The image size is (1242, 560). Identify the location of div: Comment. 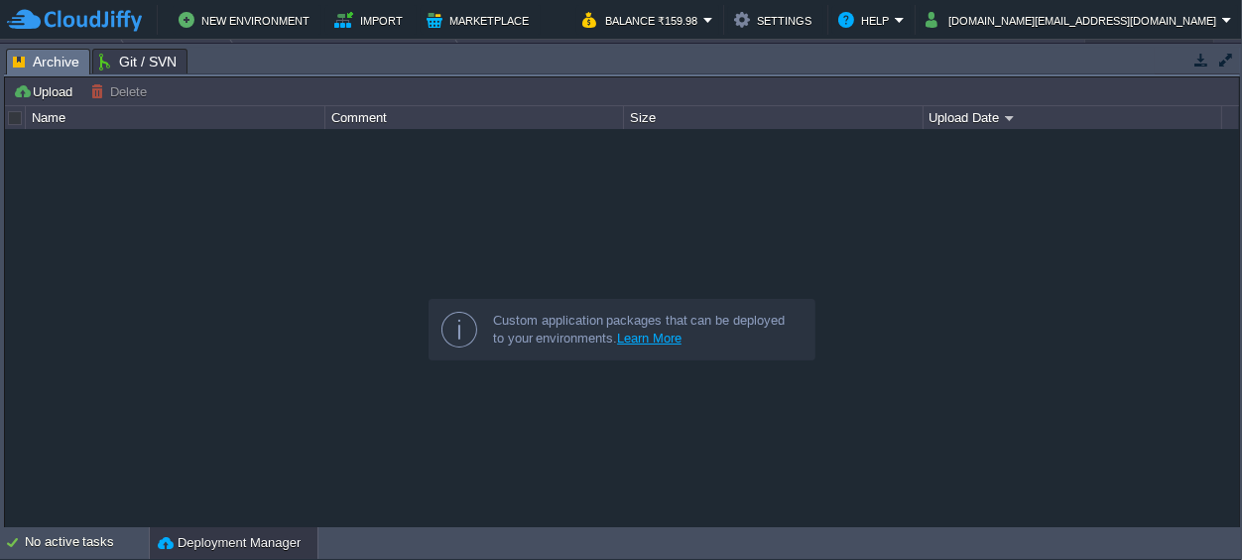
(474, 117).